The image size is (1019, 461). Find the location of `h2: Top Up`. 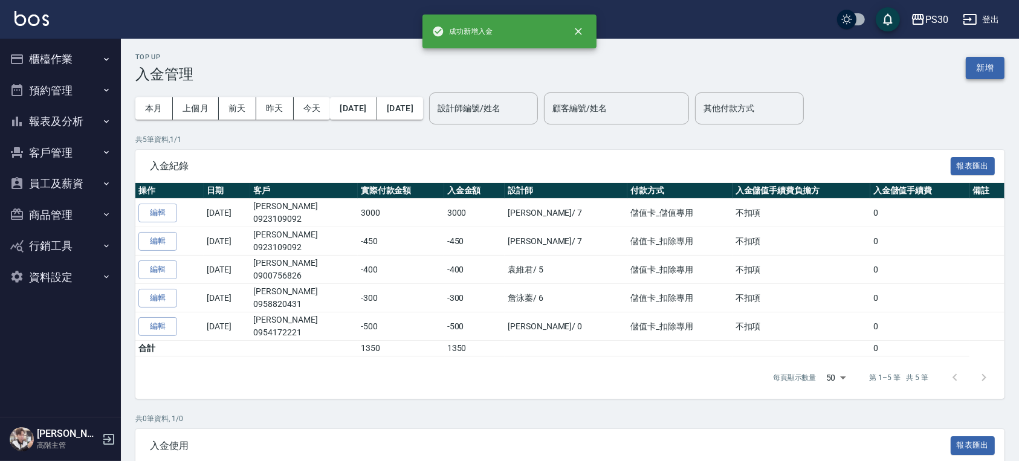

h2: Top Up is located at coordinates (164, 57).